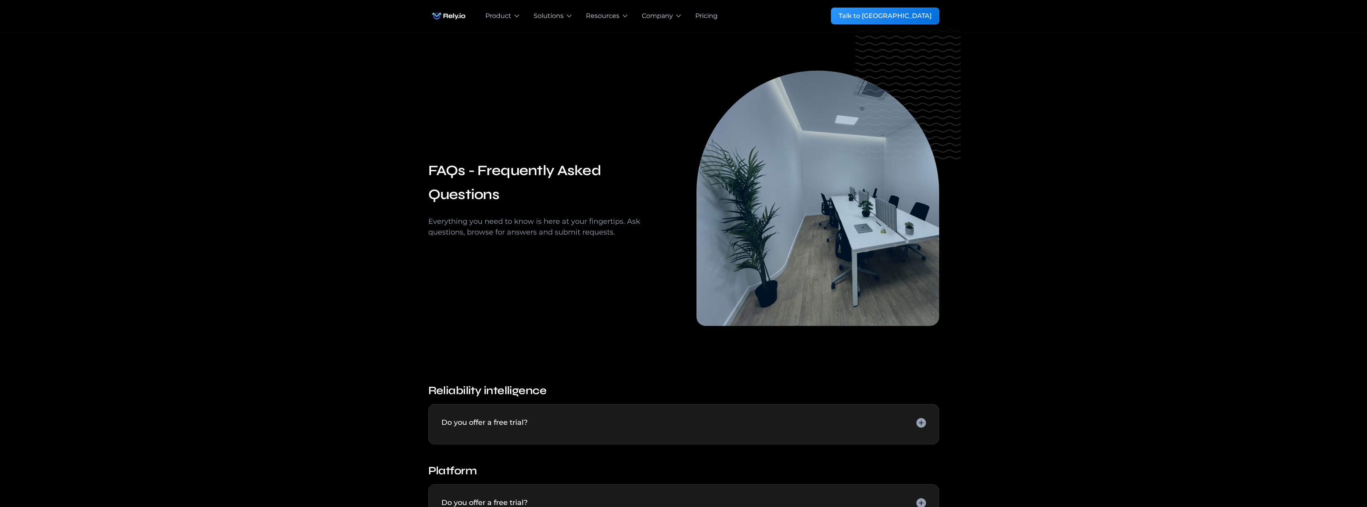 The height and width of the screenshot is (507, 1367). What do you see at coordinates (550, 183) in the screenshot?
I see `h2: FAQs - Frequently Asked Questions` at bounding box center [550, 183].